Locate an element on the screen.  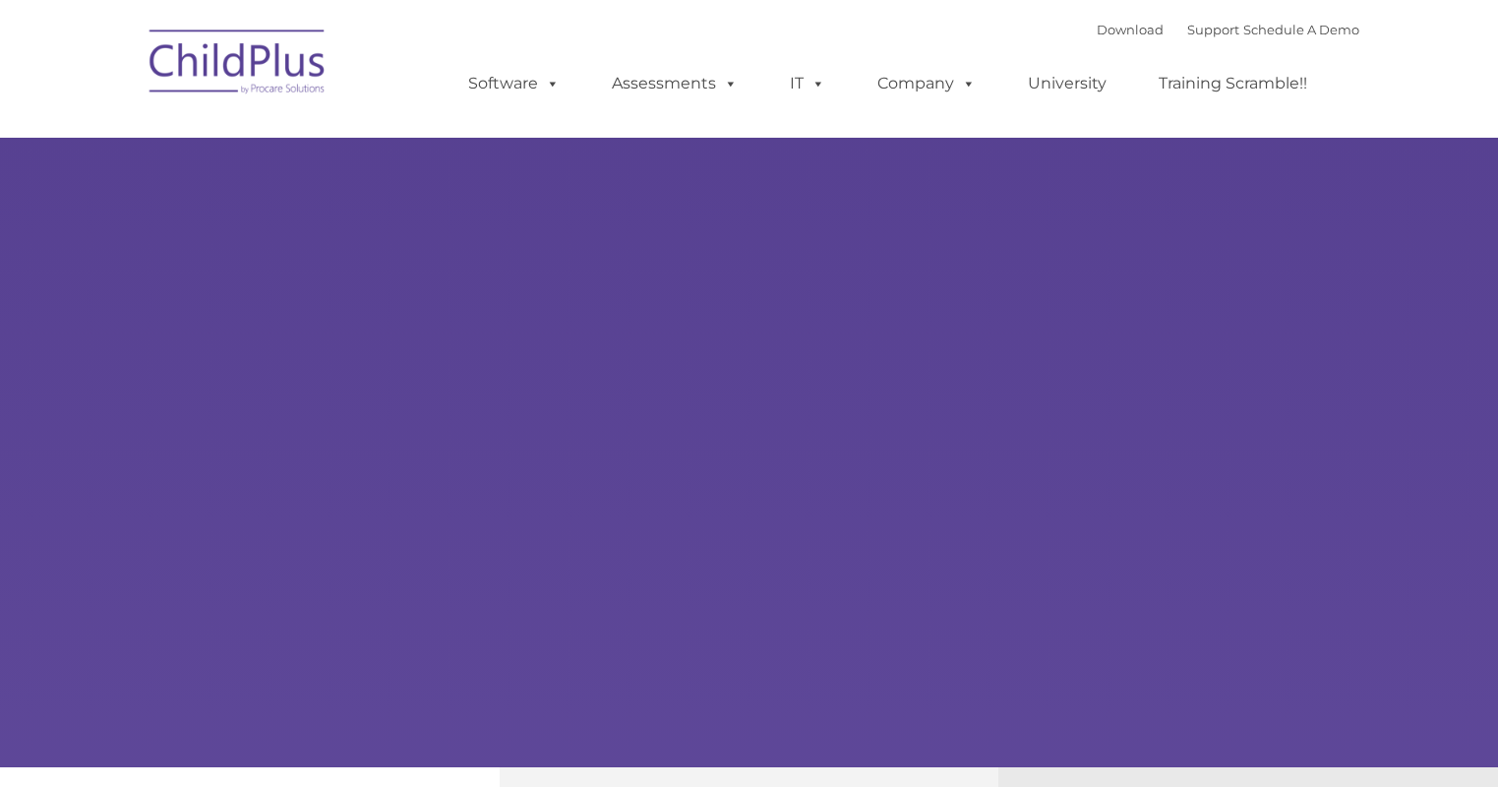
a: University is located at coordinates (1067, 84).